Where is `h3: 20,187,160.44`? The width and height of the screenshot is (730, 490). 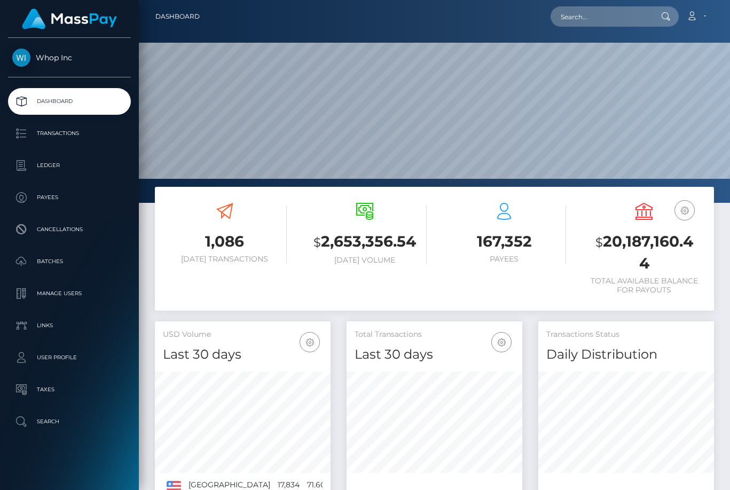 h3: 20,187,160.44 is located at coordinates (644, 253).